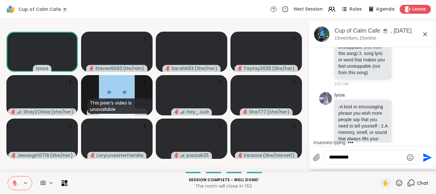 The width and height of the screenshot is (436, 194). Describe the element at coordinates (283, 68) in the screenshot. I see `span: ( She/her )` at that location.